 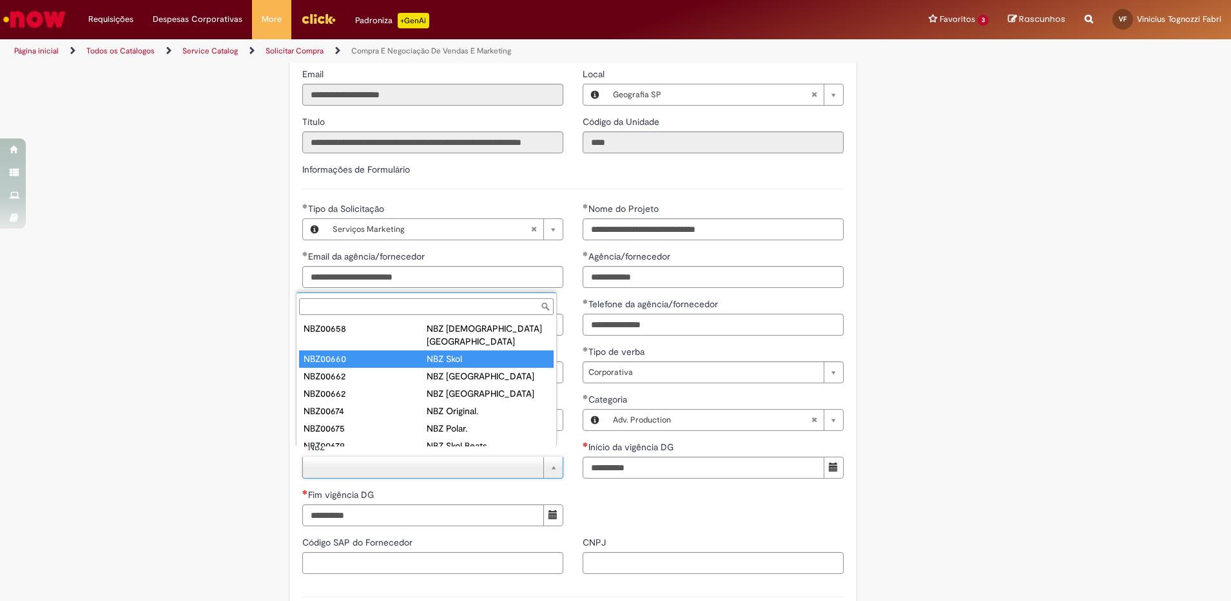 I want to click on div: NBZ00658, so click(x=365, y=329).